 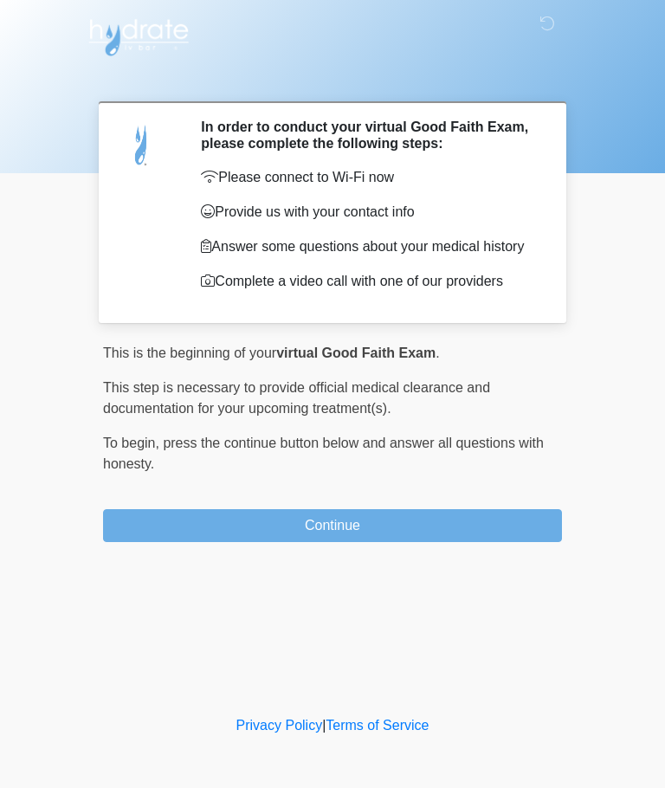 What do you see at coordinates (368, 212) in the screenshot?
I see `p: Provide us with your contact info` at bounding box center [368, 212].